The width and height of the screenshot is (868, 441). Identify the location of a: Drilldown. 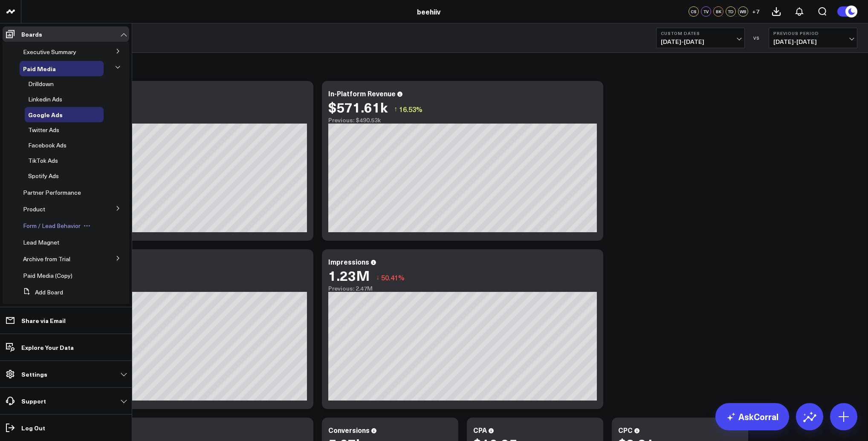
(41, 84).